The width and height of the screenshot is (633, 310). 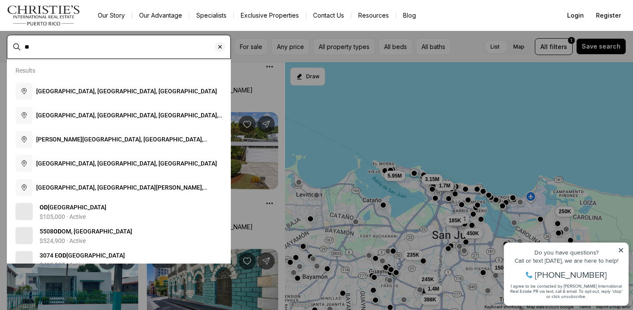 I want to click on button: Login, so click(x=575, y=15).